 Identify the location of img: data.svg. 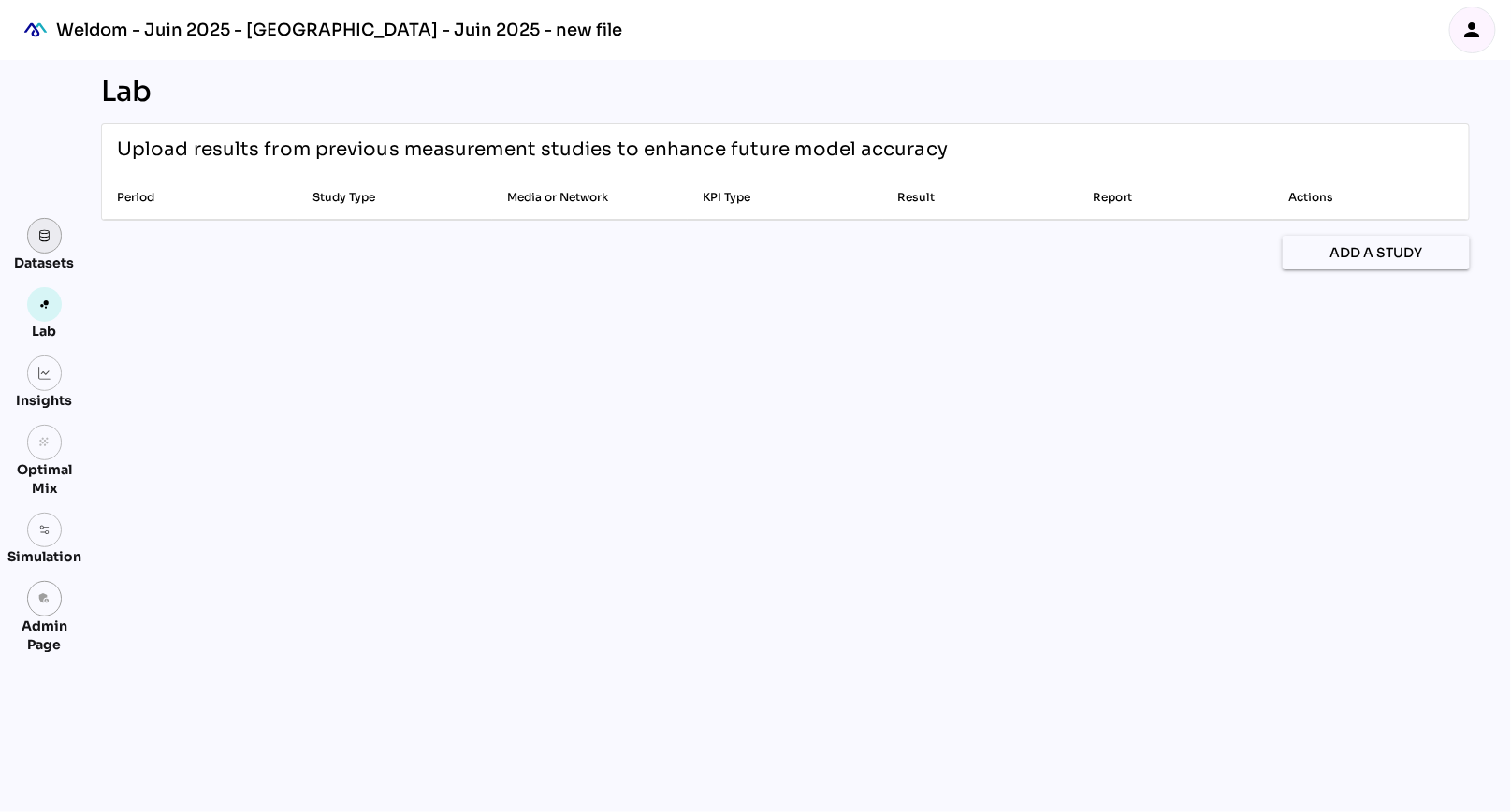
(45, 236).